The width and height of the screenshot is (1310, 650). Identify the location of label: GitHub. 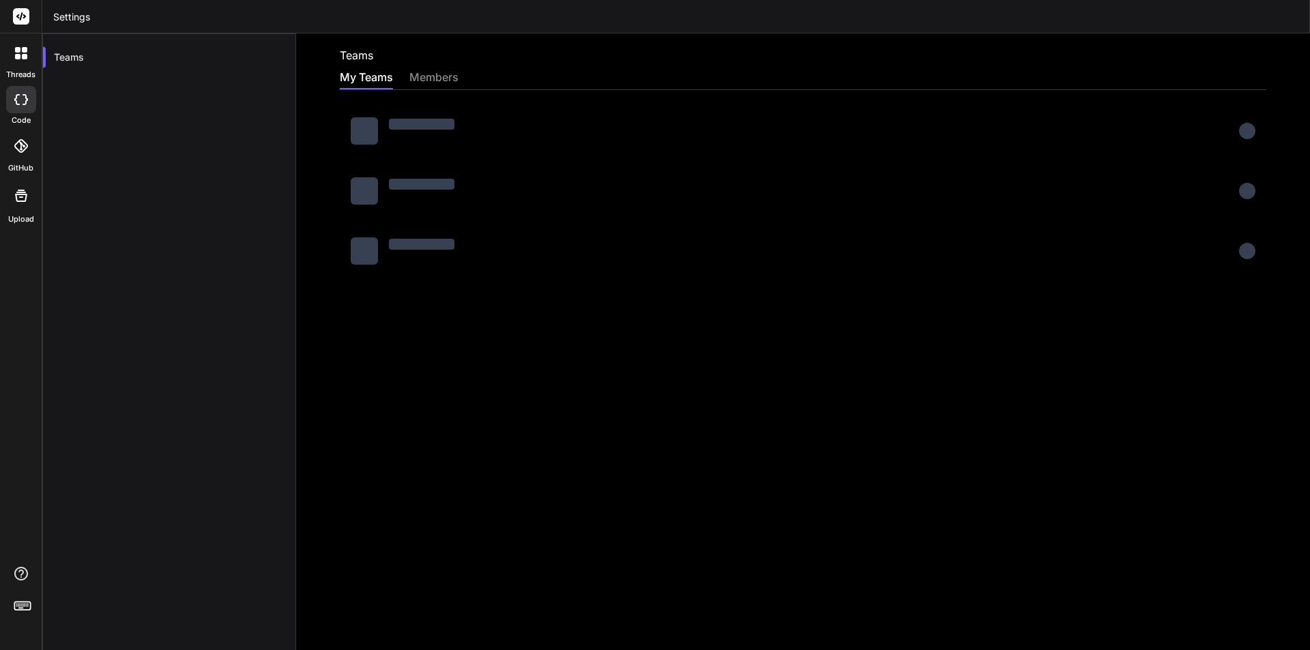
(20, 168).